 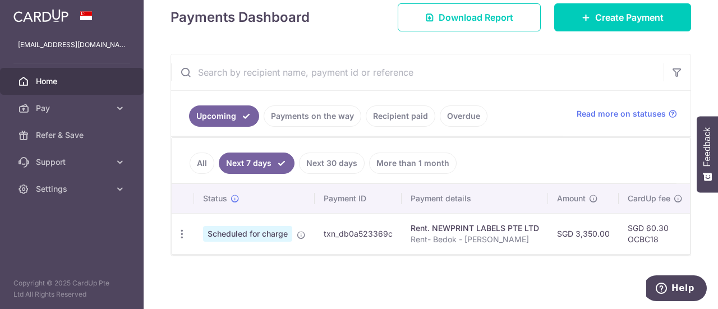 I want to click on span: Refer & Save, so click(x=73, y=135).